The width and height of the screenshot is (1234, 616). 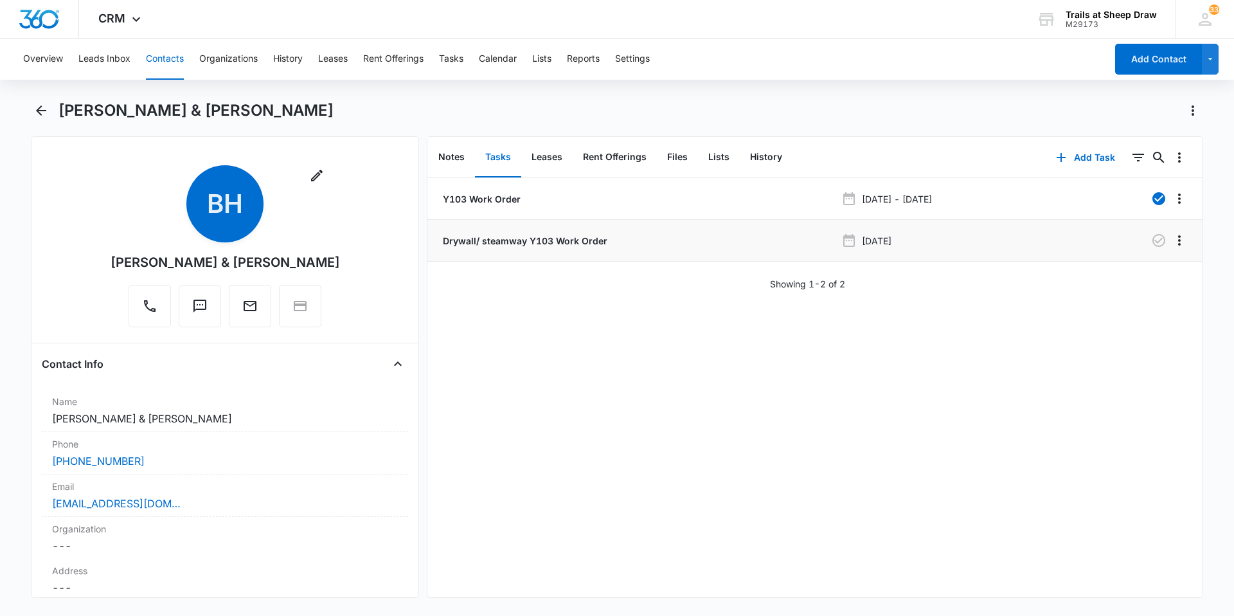 What do you see at coordinates (1159, 157) in the screenshot?
I see `button: Search...` at bounding box center [1159, 157].